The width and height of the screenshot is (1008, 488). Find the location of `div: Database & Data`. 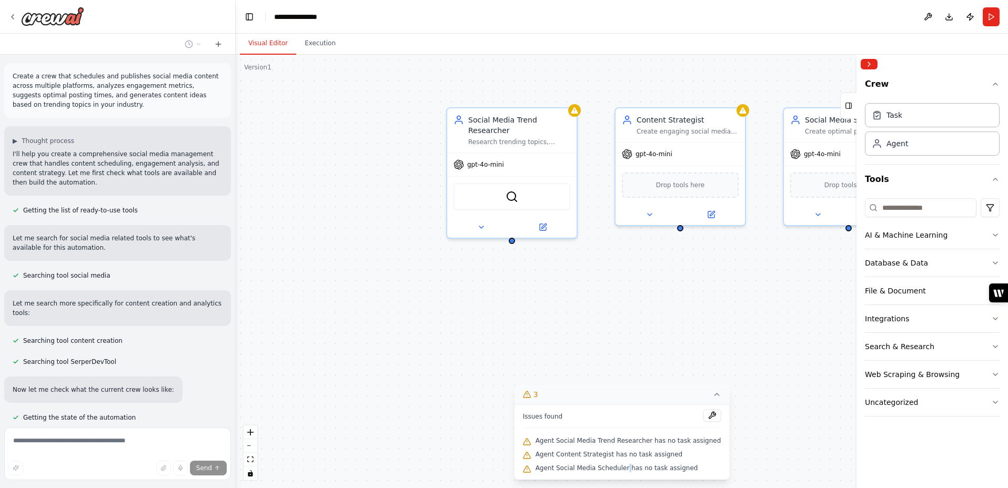

div: Database & Data is located at coordinates (896, 263).